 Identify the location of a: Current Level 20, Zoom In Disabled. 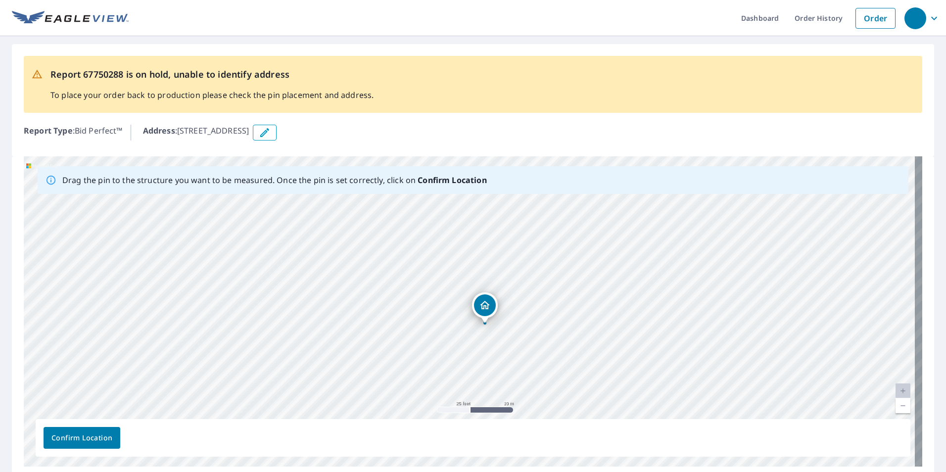
(903, 391).